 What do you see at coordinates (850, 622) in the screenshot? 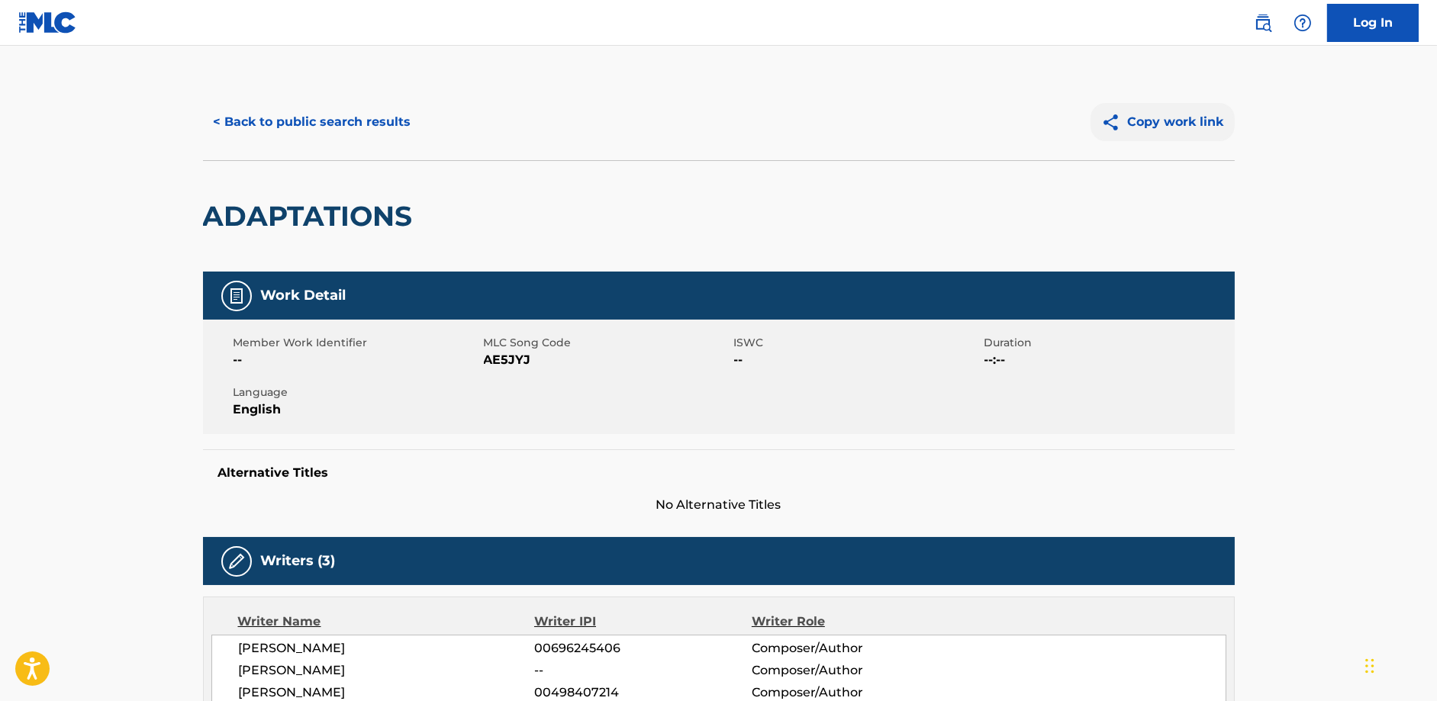
I see `div: Writer Role` at bounding box center [850, 622].